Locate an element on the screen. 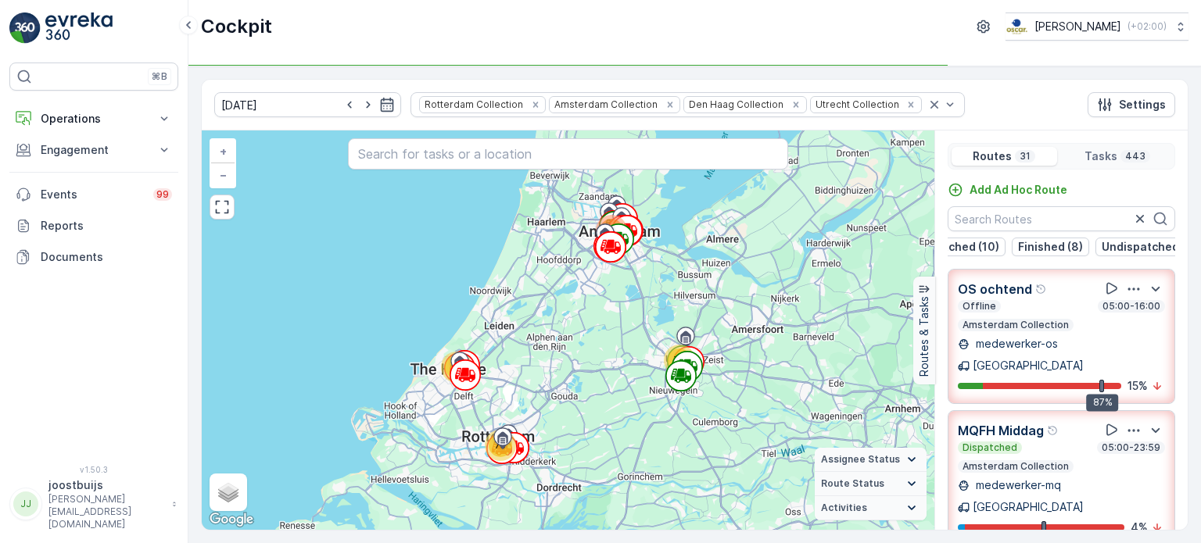 This screenshot has height=543, width=1201. div: JJ is located at coordinates (26, 504).